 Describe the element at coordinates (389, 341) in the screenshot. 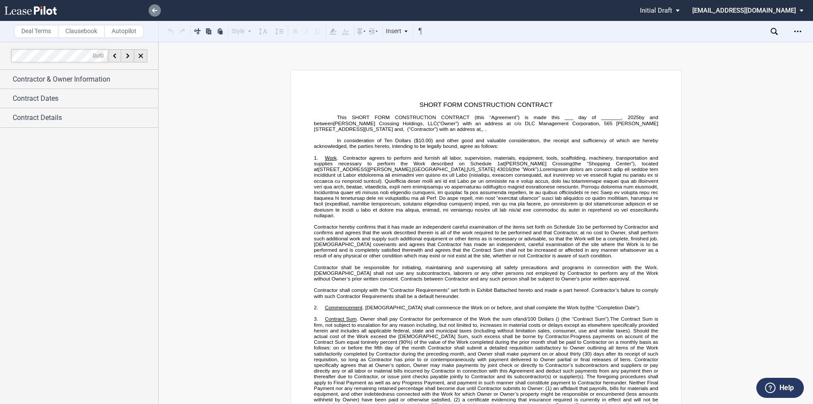

I see `span: ninety percent (90%)` at that location.